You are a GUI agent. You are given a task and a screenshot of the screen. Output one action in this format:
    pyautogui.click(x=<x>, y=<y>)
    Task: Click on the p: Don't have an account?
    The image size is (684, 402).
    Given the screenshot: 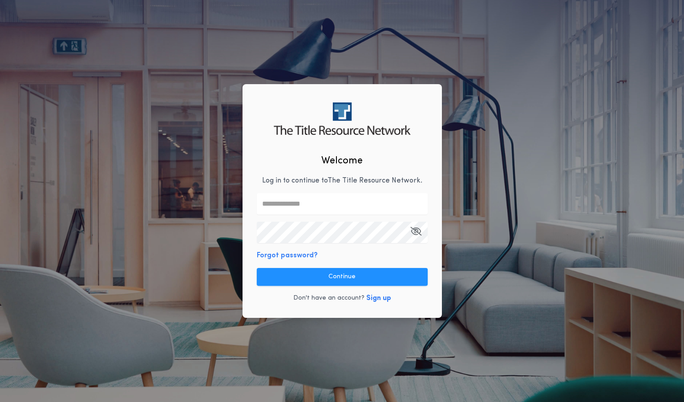 What is the action you would take?
    pyautogui.click(x=329, y=298)
    